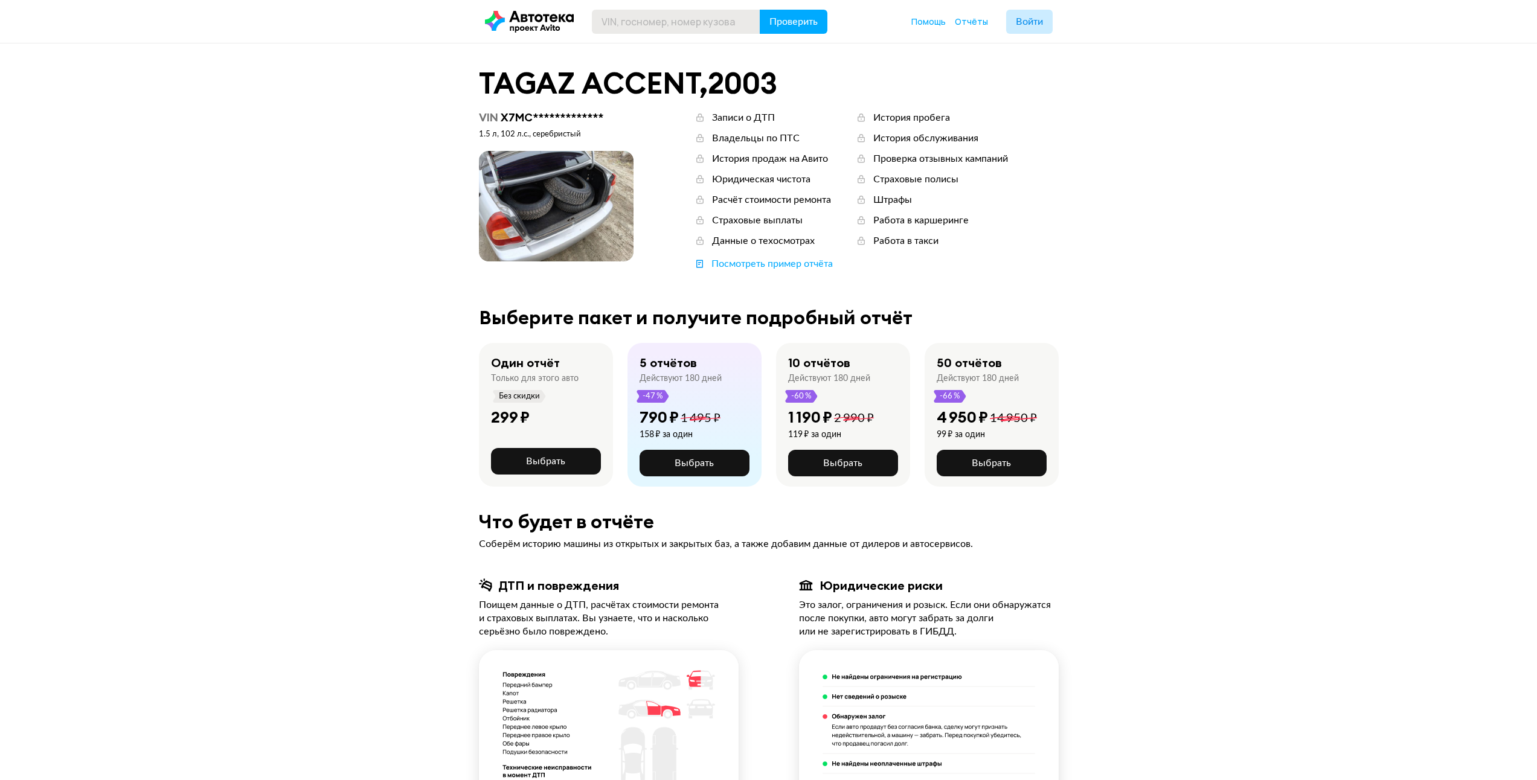 The height and width of the screenshot is (780, 1537). I want to click on div: Расчёт стоимости ремонта, so click(771, 200).